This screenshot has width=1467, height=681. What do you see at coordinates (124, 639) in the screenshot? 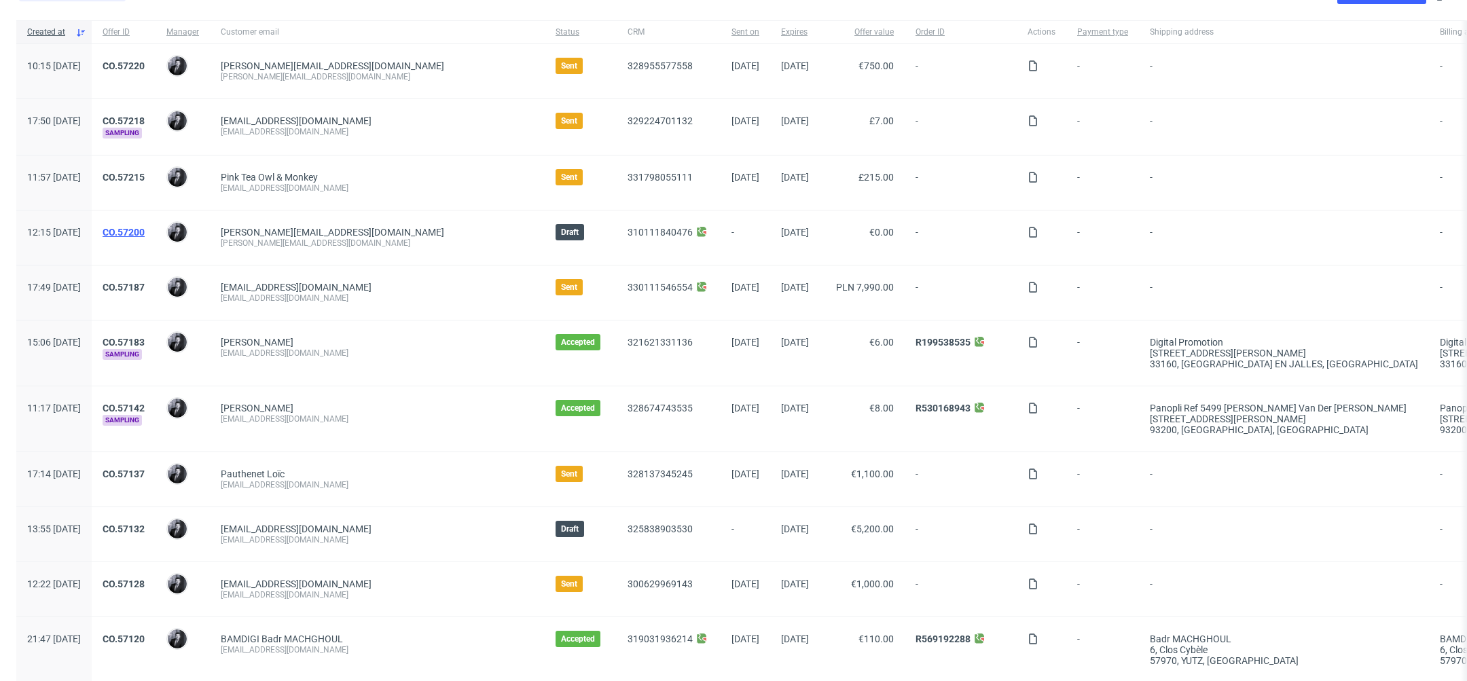
I see `a: CO.57120` at bounding box center [124, 639].